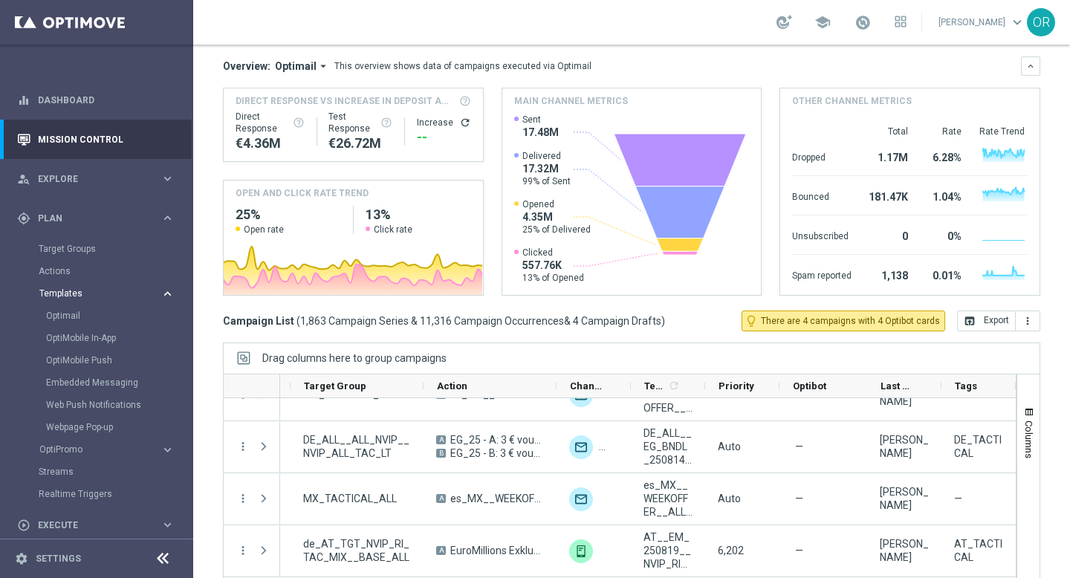 The height and width of the screenshot is (578, 1070). Describe the element at coordinates (889, 274) in the screenshot. I see `div: 1,138` at that location.